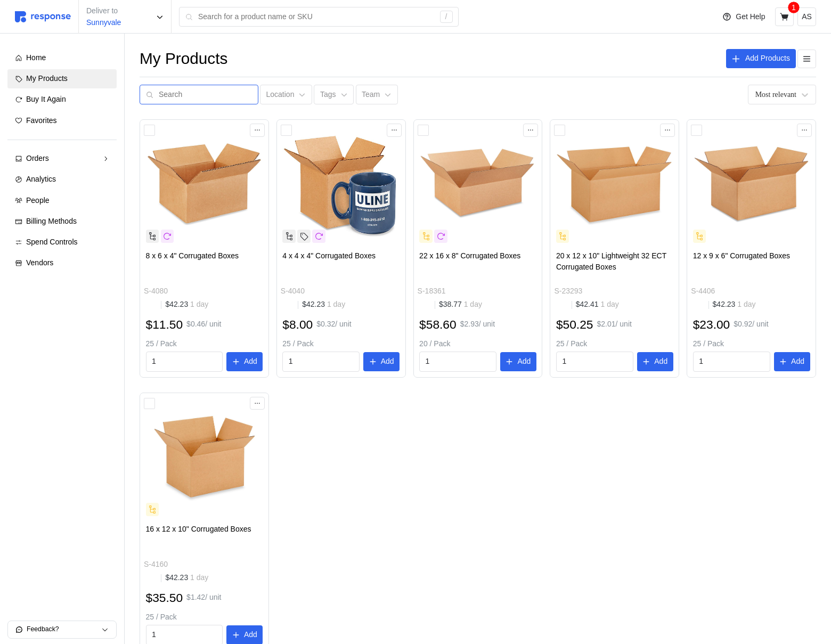 The image size is (831, 644). Describe the element at coordinates (568, 292) in the screenshot. I see `p: S-23293` at that location.